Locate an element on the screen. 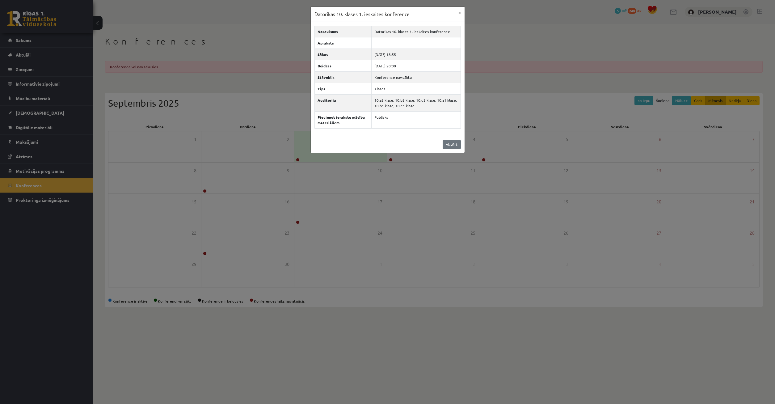  td: 10.a2 klase, 10.b2 klase, 10.c2 klase, 10.a1 klase, 10.b1 klase, 10.c1 klase is located at coordinates (416, 103).